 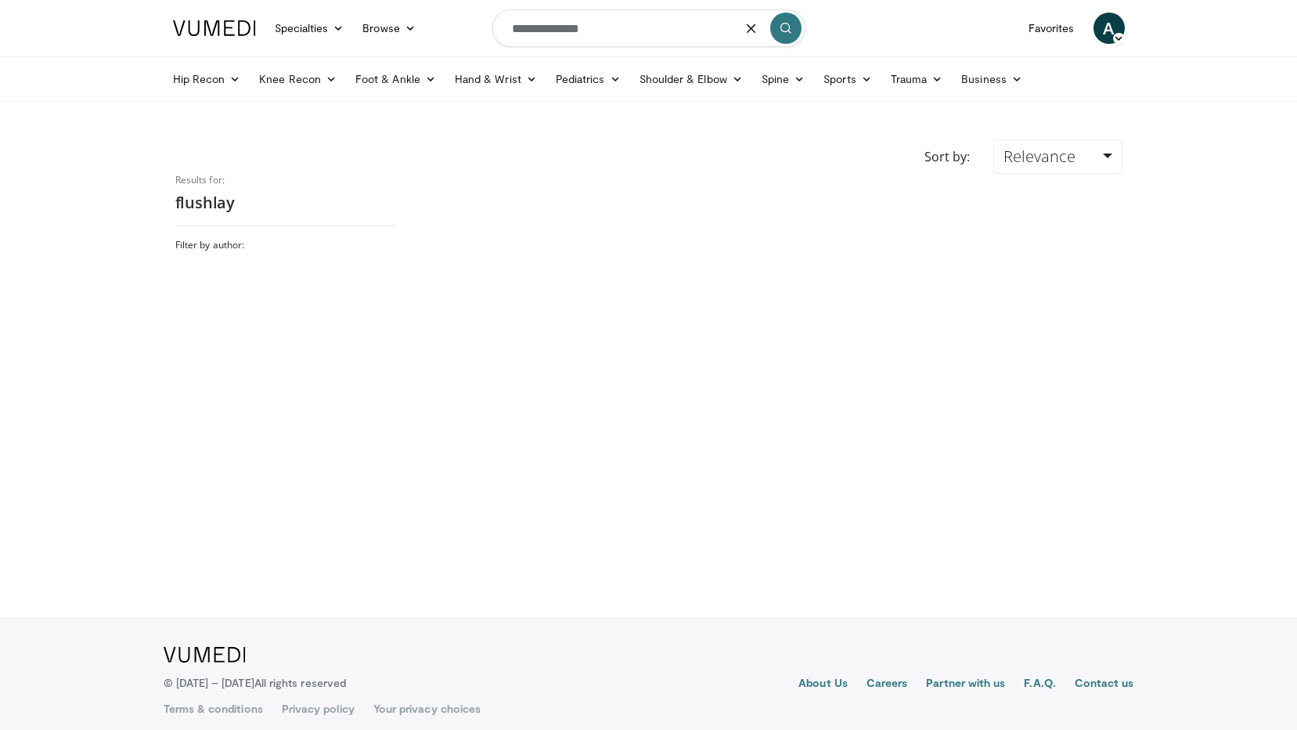 I want to click on a: Foot & Ankle, so click(x=395, y=79).